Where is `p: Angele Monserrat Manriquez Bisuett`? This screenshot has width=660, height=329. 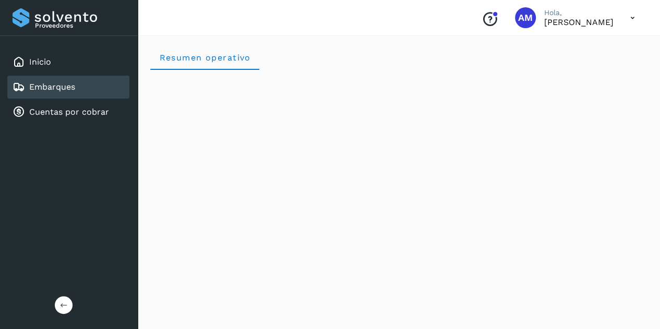 p: Angele Monserrat Manriquez Bisuett is located at coordinates (579, 22).